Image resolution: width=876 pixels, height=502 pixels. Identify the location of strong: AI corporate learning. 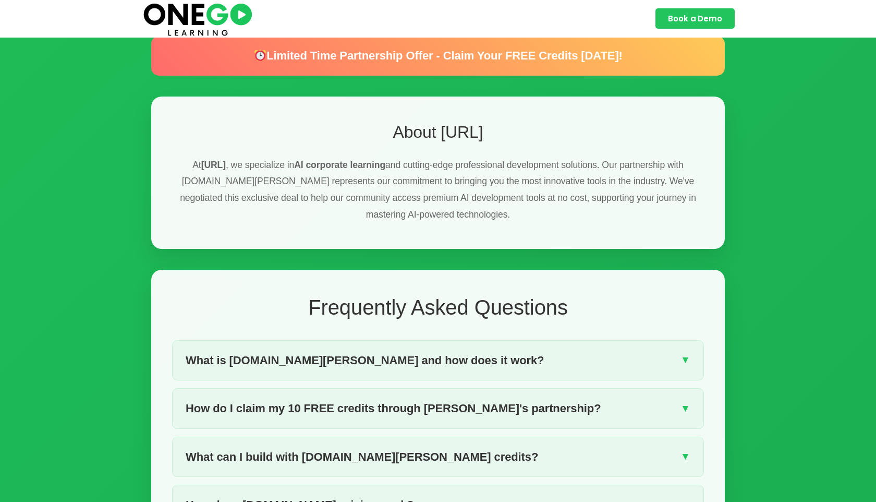
(339, 165).